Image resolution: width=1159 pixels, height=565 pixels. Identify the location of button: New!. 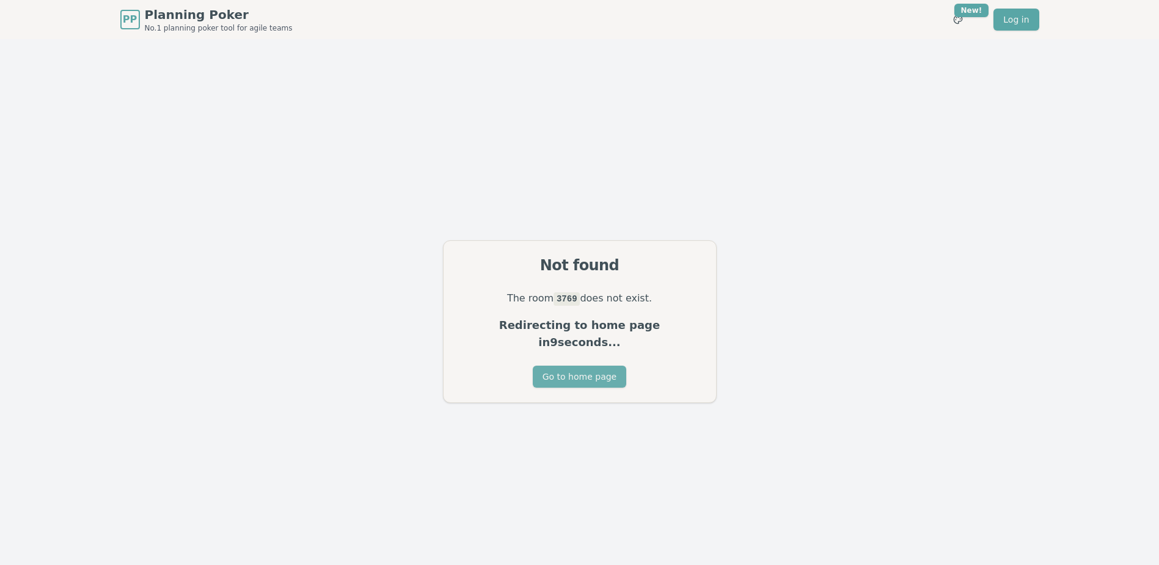
(958, 20).